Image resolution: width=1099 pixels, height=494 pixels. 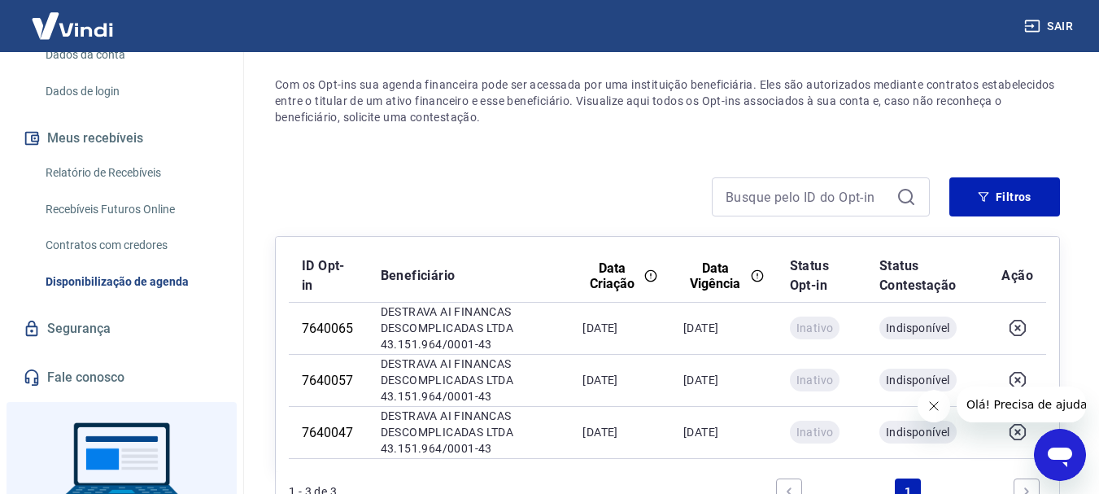 I want to click on a: Dados da conta, so click(x=131, y=54).